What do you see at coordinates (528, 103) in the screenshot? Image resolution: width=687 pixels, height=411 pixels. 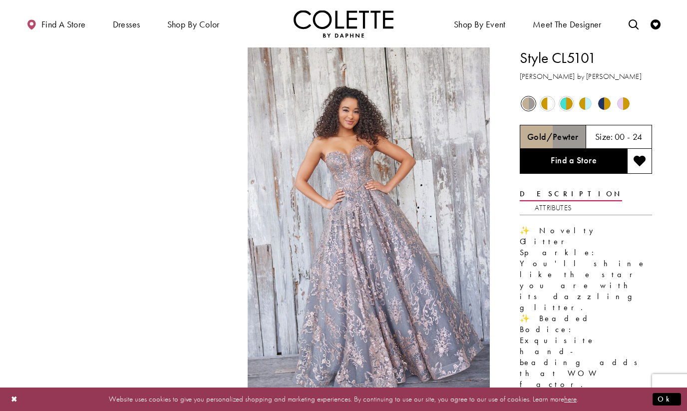 I see `div: Gold/Pewter` at bounding box center [528, 103].